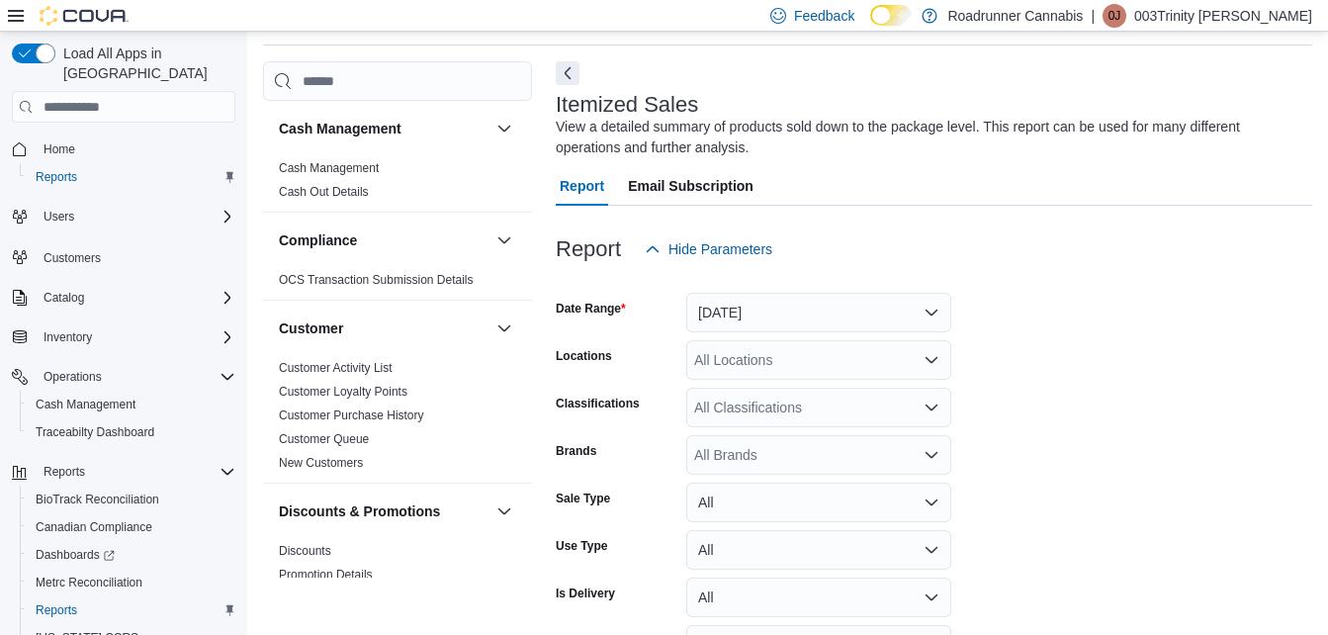 This screenshot has height=635, width=1328. Describe the element at coordinates (583, 356) in the screenshot. I see `label: Locations` at that location.